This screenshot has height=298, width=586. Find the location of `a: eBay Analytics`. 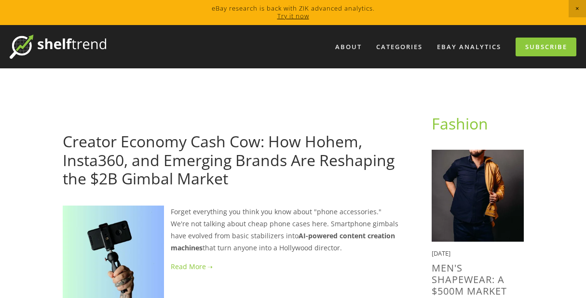

a: eBay Analytics is located at coordinates (469, 47).